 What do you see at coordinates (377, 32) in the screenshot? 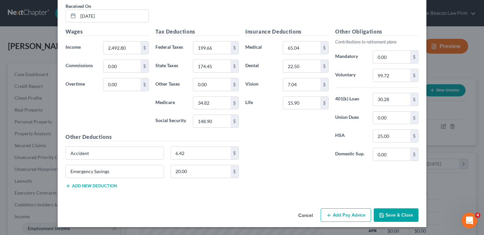
I see `h5: Other Obligations` at bounding box center [377, 32].